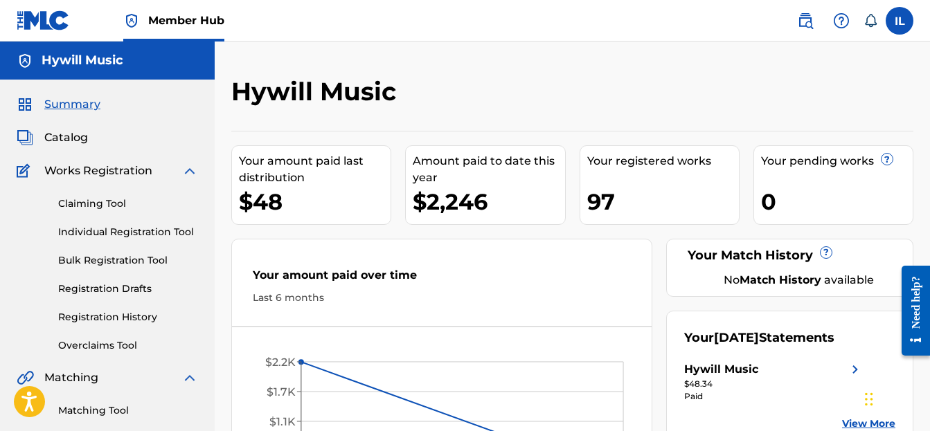 Image resolution: width=930 pixels, height=431 pixels. Describe the element at coordinates (317, 91) in the screenshot. I see `h2: Hywill Music` at that location.